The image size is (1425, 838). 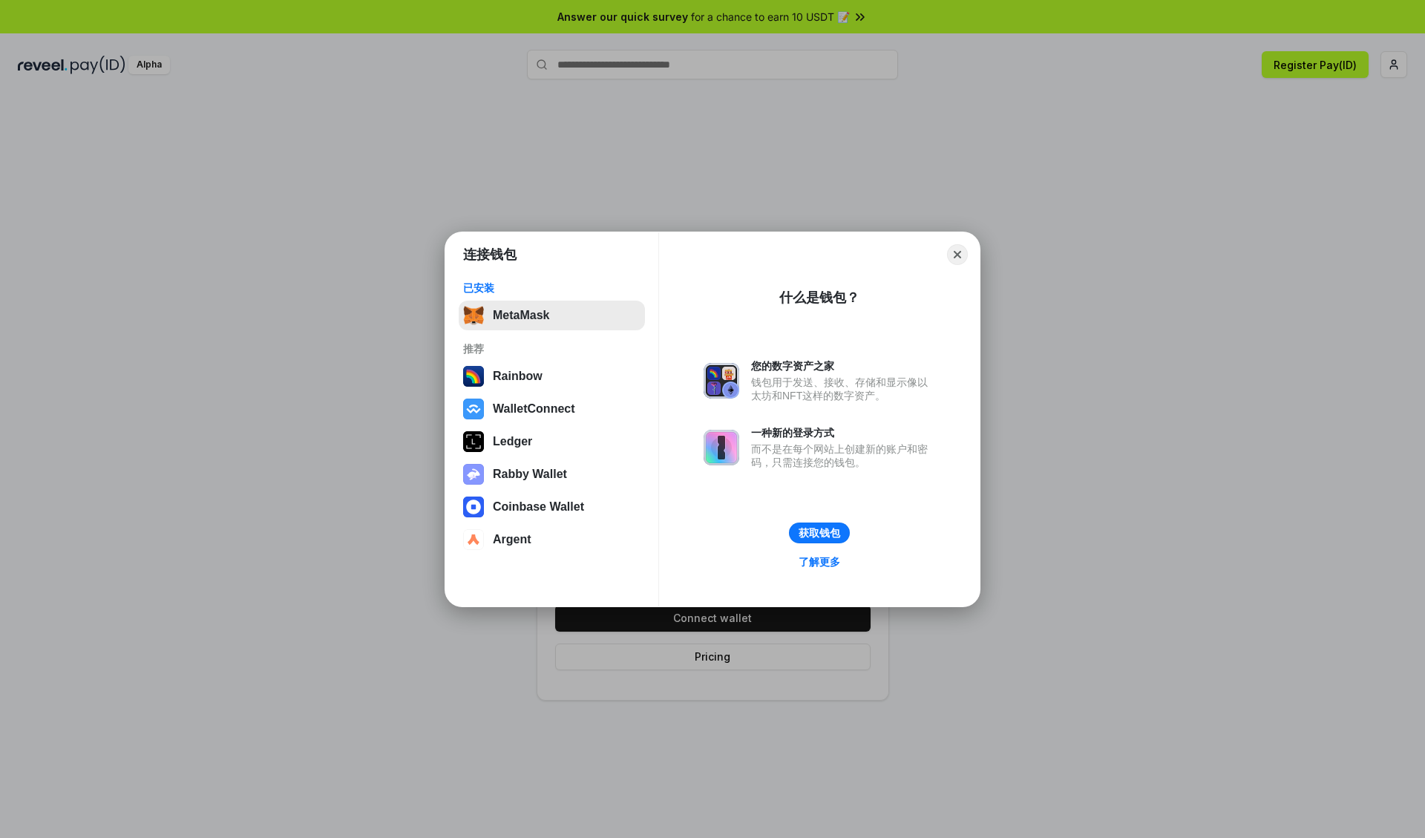 I want to click on div: Argent, so click(x=512, y=540).